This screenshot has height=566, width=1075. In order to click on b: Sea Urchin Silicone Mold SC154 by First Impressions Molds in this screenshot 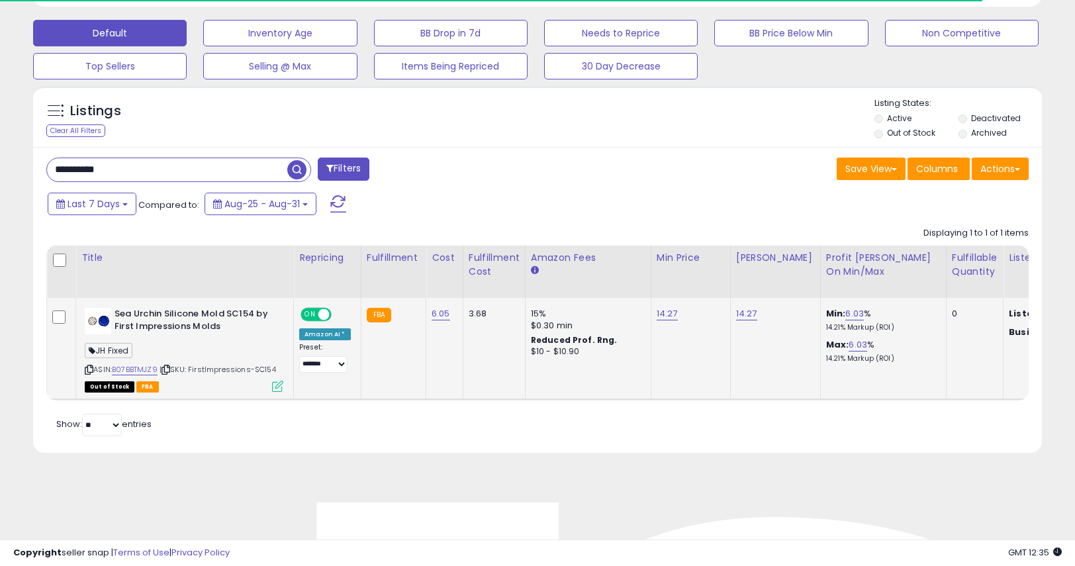, I will do `click(195, 322)`.